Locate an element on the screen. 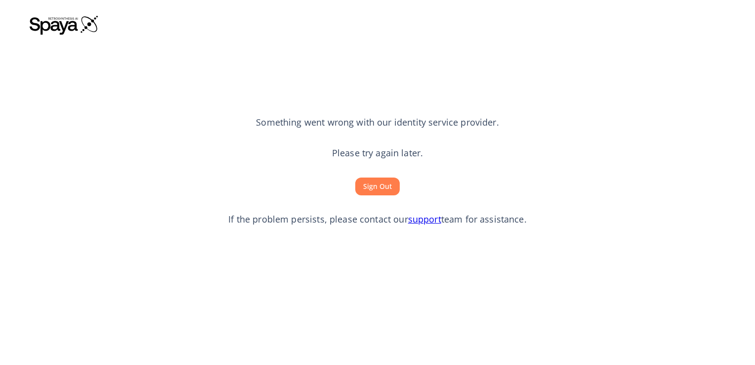  button: Sign Out is located at coordinates (378, 186).